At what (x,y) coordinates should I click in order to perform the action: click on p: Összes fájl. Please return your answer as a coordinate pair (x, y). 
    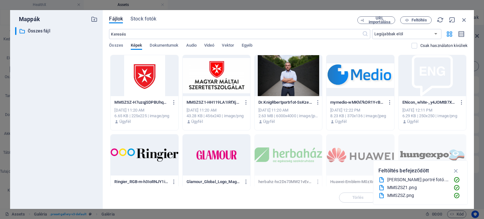
    Looking at the image, I should click on (57, 31).